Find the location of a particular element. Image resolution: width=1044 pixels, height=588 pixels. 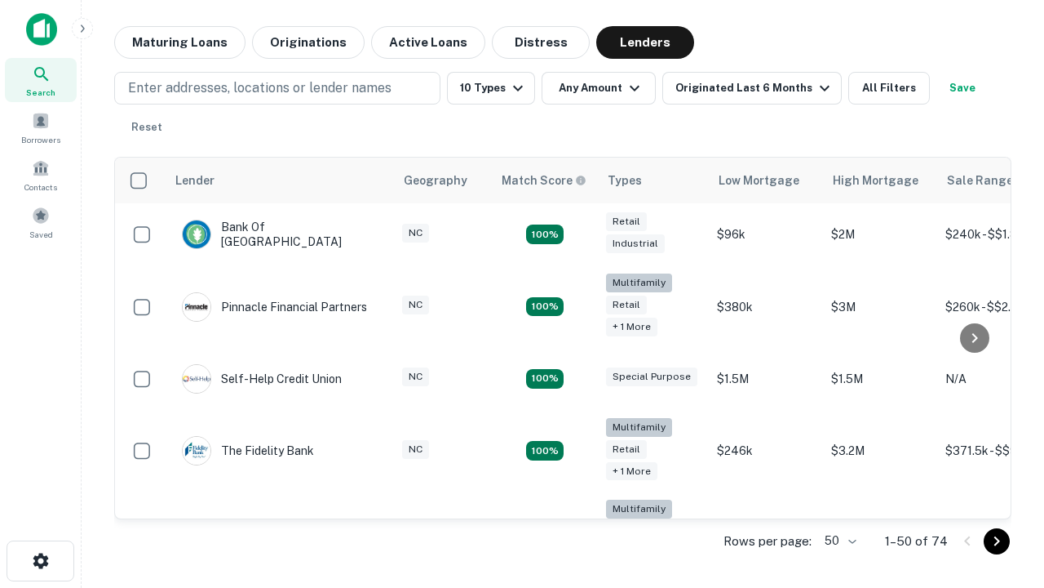

div: Search is located at coordinates (41, 80).